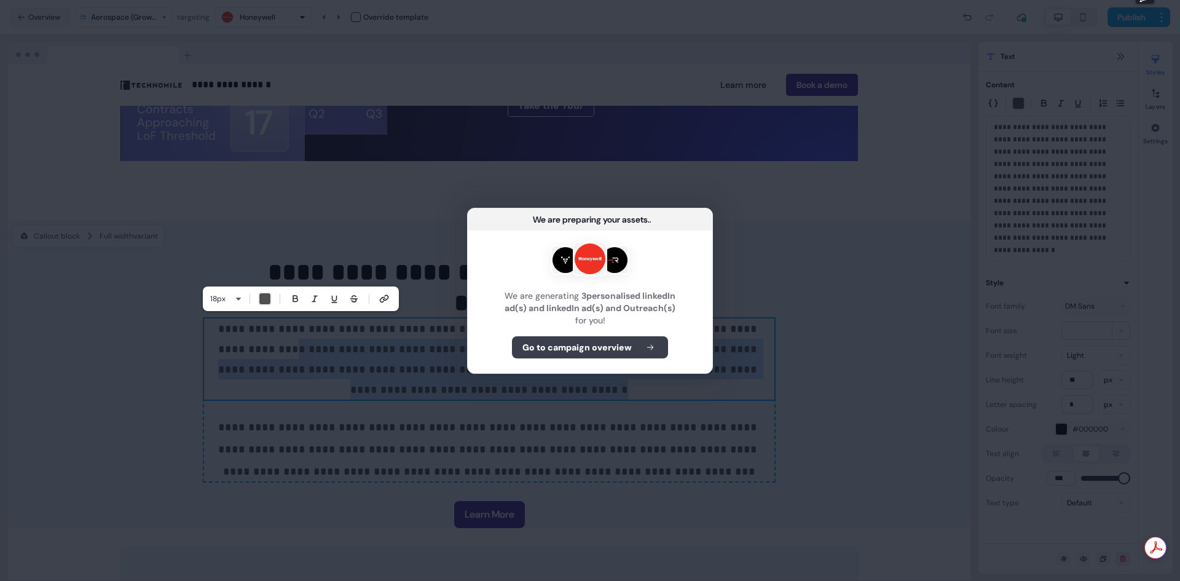 The height and width of the screenshot is (581, 1180). What do you see at coordinates (590, 308) in the screenshot?
I see `div: We are generating for you!` at bounding box center [590, 308].